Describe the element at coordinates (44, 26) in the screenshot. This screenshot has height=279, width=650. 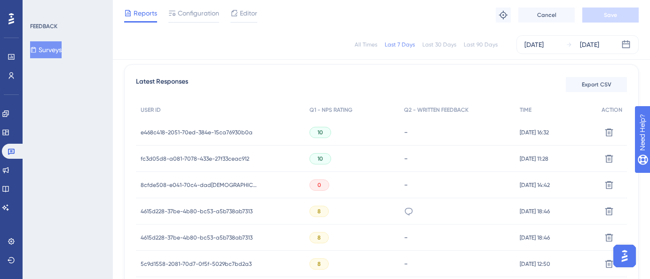
I see `div: FEEDBACK` at that location.